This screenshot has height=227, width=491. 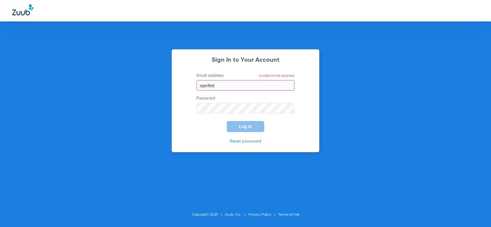 I want to click on input: Password, so click(x=245, y=108).